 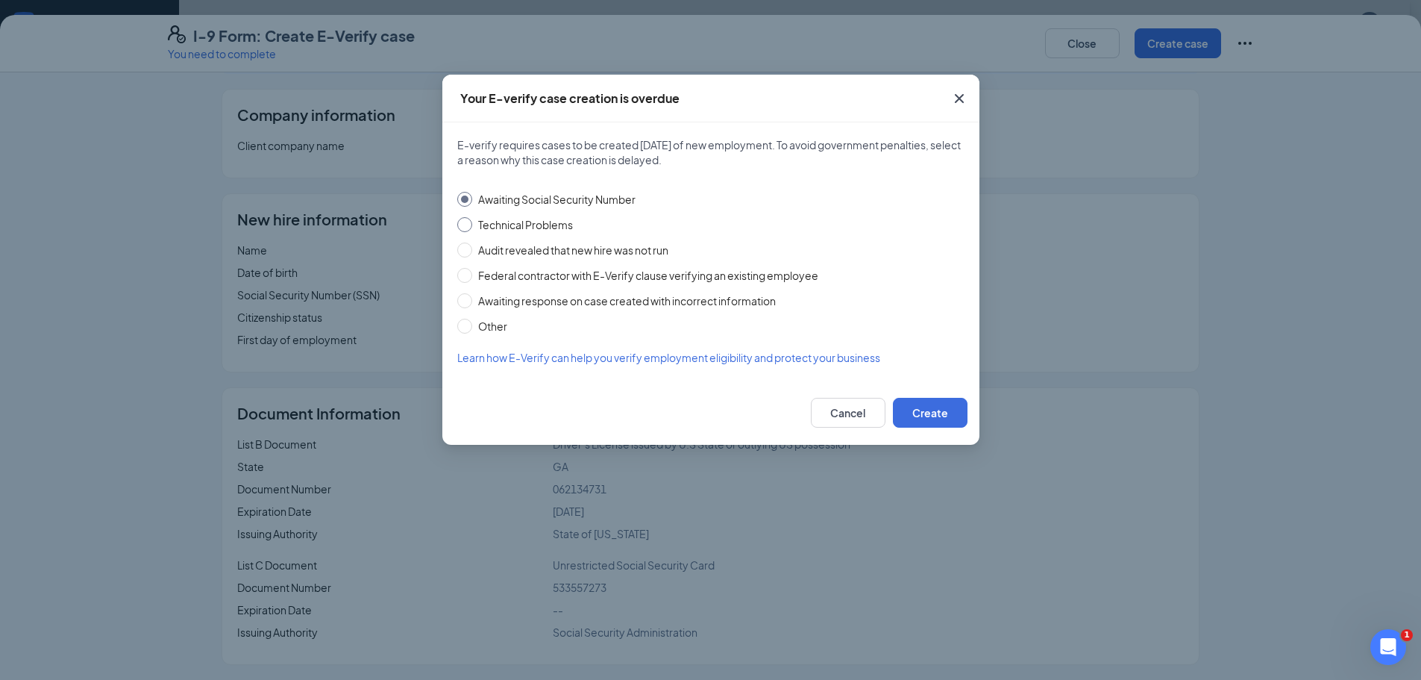 I want to click on div: Your E-verify case creation is overdue, so click(x=570, y=98).